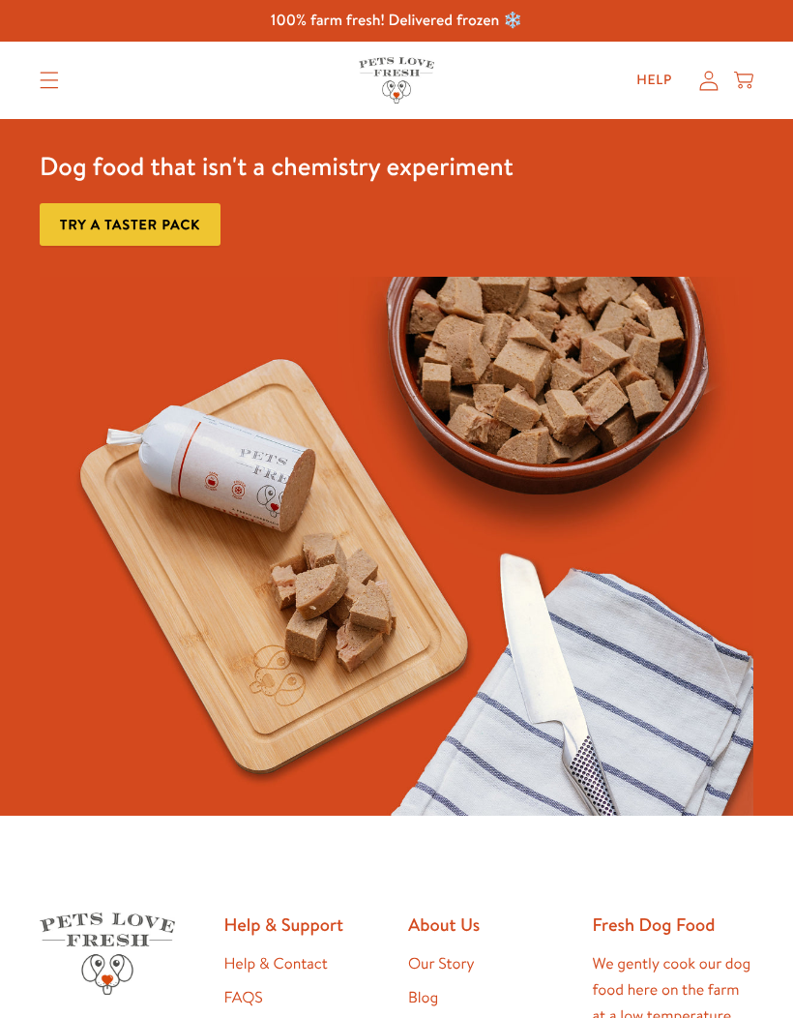 This screenshot has height=1018, width=793. I want to click on summary: Translation missing: en.sections.header.menu, so click(49, 80).